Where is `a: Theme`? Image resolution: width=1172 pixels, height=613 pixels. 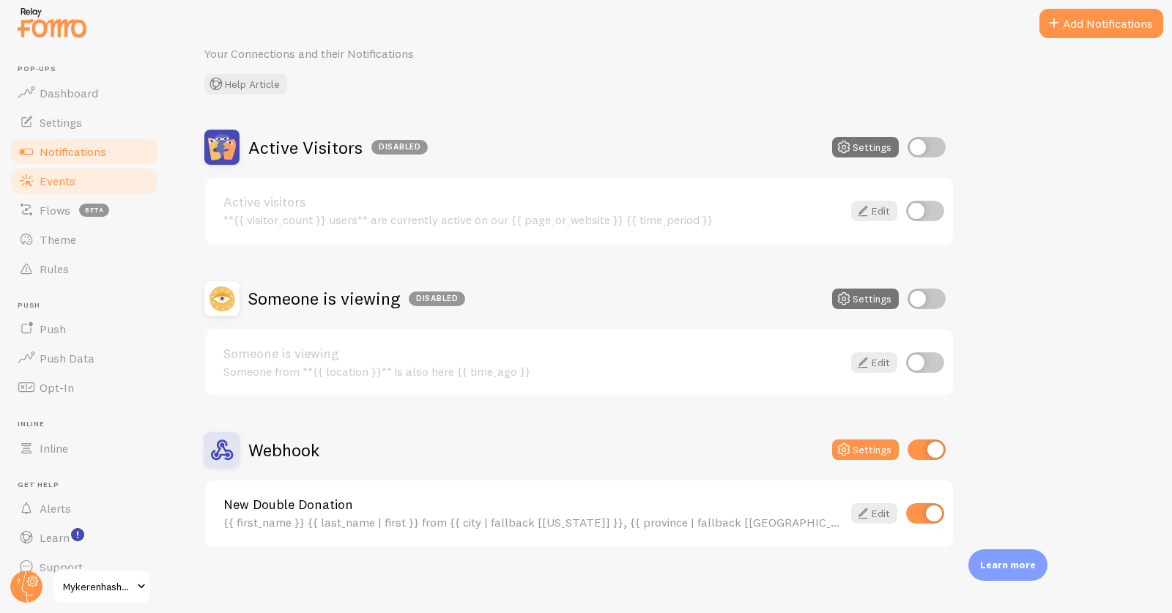 a: Theme is located at coordinates (84, 240).